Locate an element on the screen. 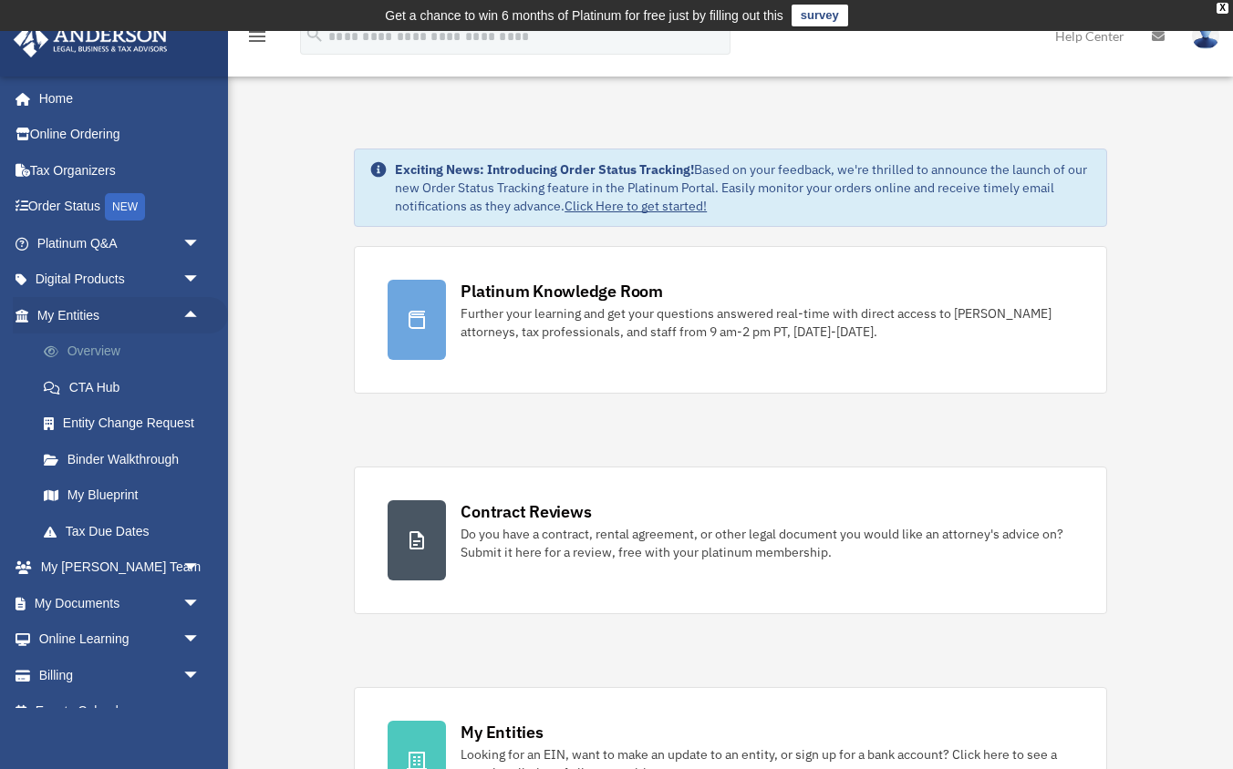 This screenshot has height=769, width=1233. a: Platinum Q&Aarrow_drop_down is located at coordinates (120, 243).